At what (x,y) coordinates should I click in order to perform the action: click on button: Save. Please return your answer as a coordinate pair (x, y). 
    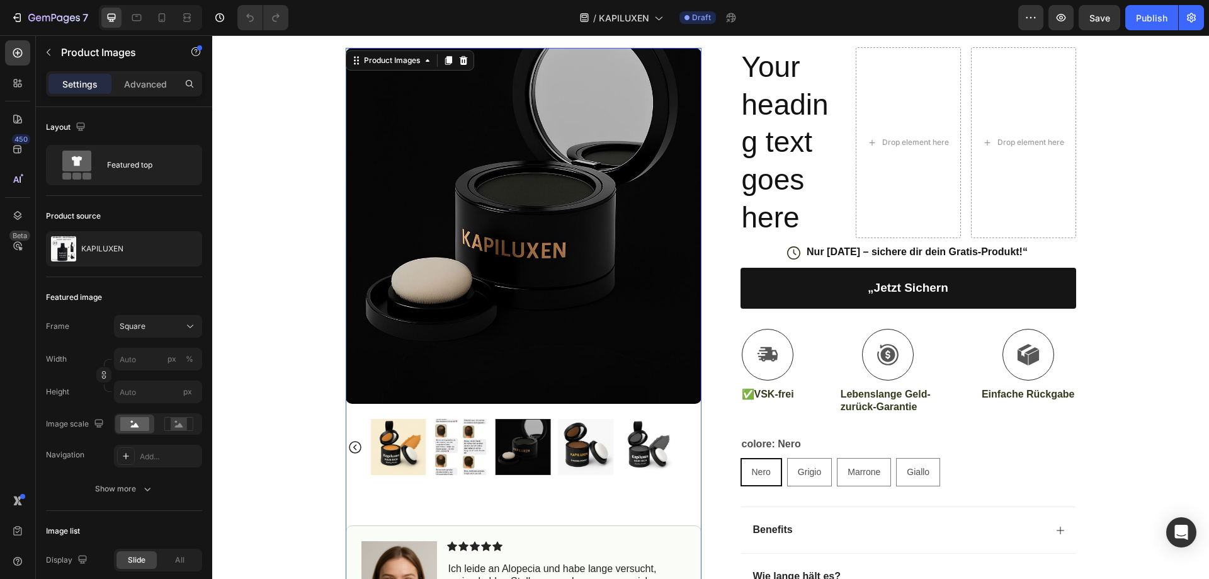
    Looking at the image, I should click on (1099, 18).